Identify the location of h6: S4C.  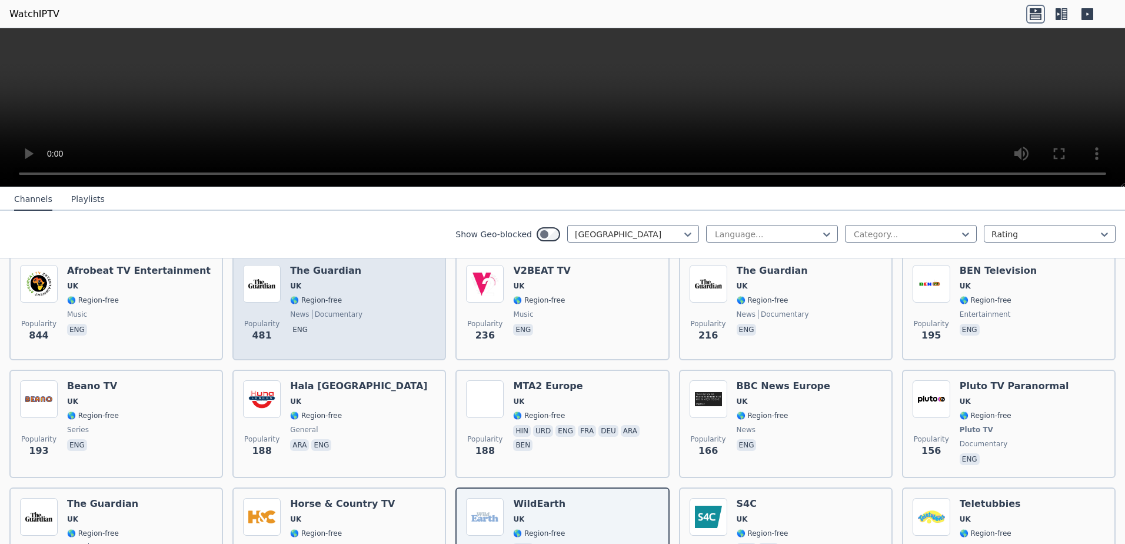
(762, 504).